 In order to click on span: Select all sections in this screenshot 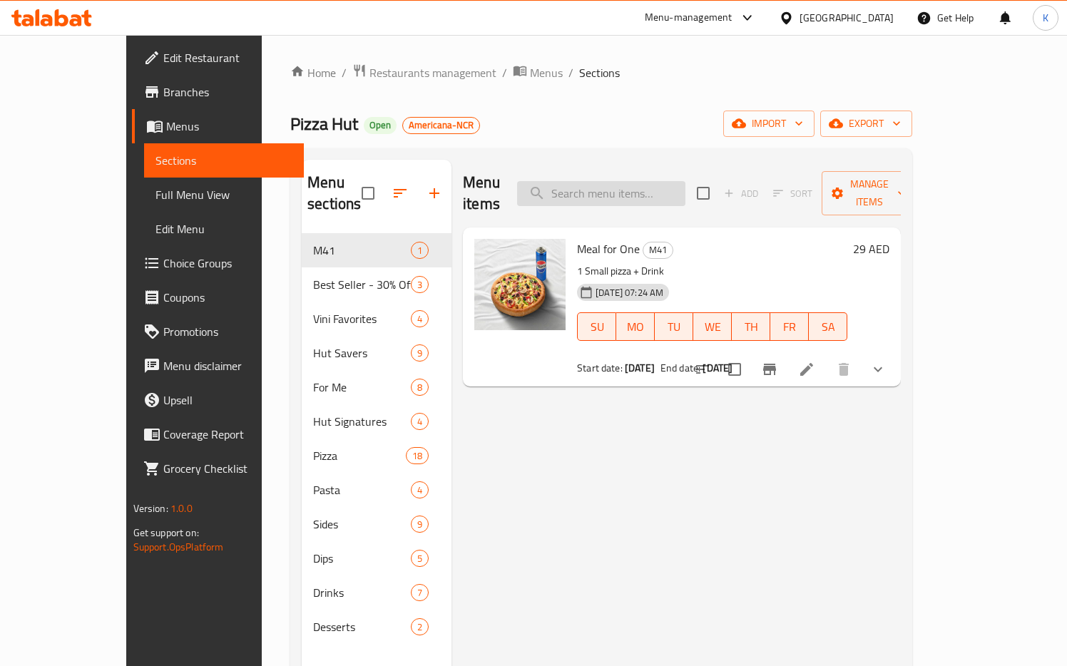, I will do `click(368, 193)`.